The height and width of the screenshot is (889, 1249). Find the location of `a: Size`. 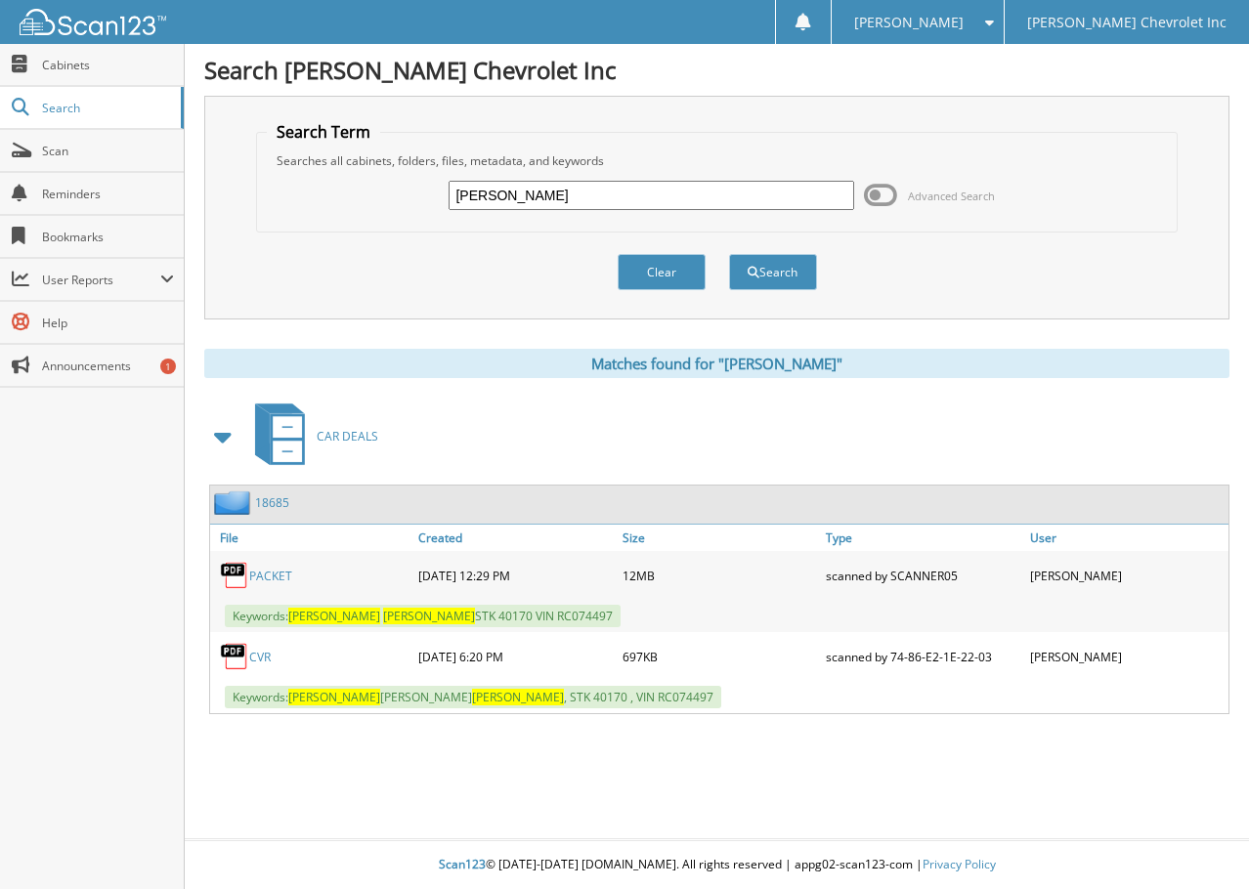

a: Size is located at coordinates (719, 537).